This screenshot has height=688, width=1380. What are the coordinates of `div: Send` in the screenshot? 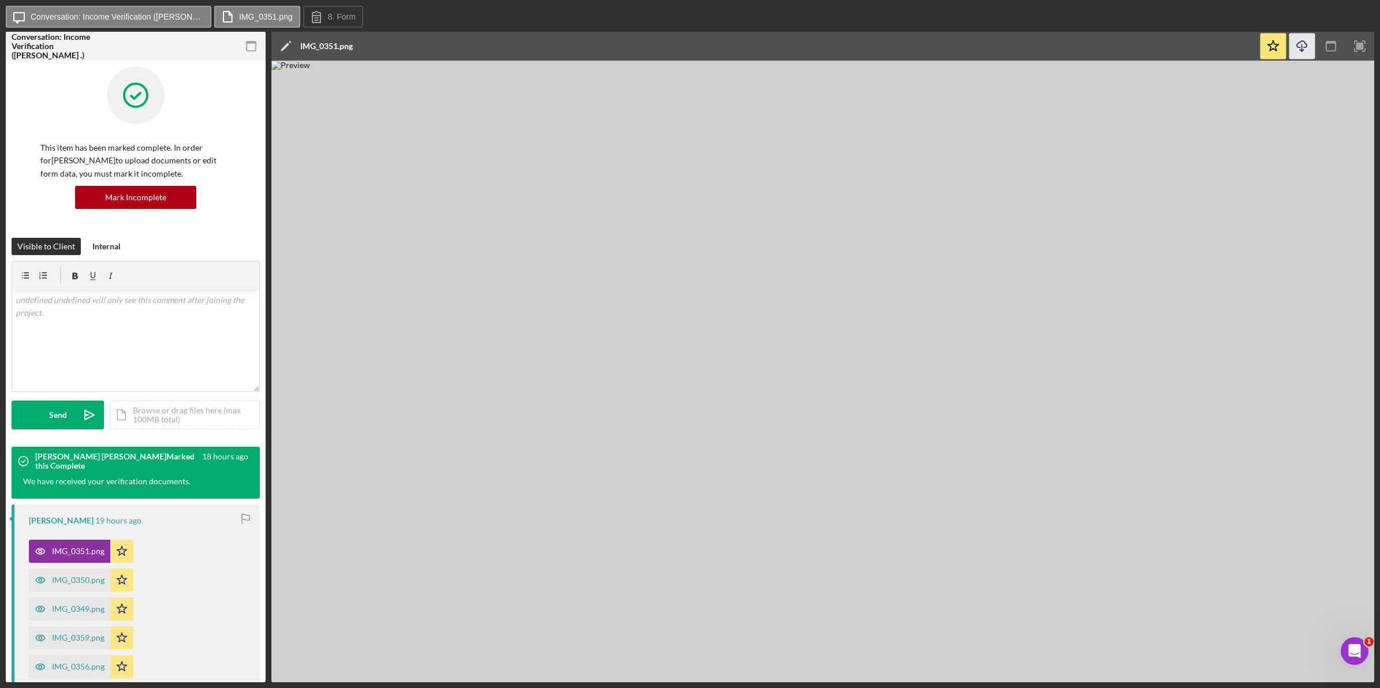 It's located at (58, 415).